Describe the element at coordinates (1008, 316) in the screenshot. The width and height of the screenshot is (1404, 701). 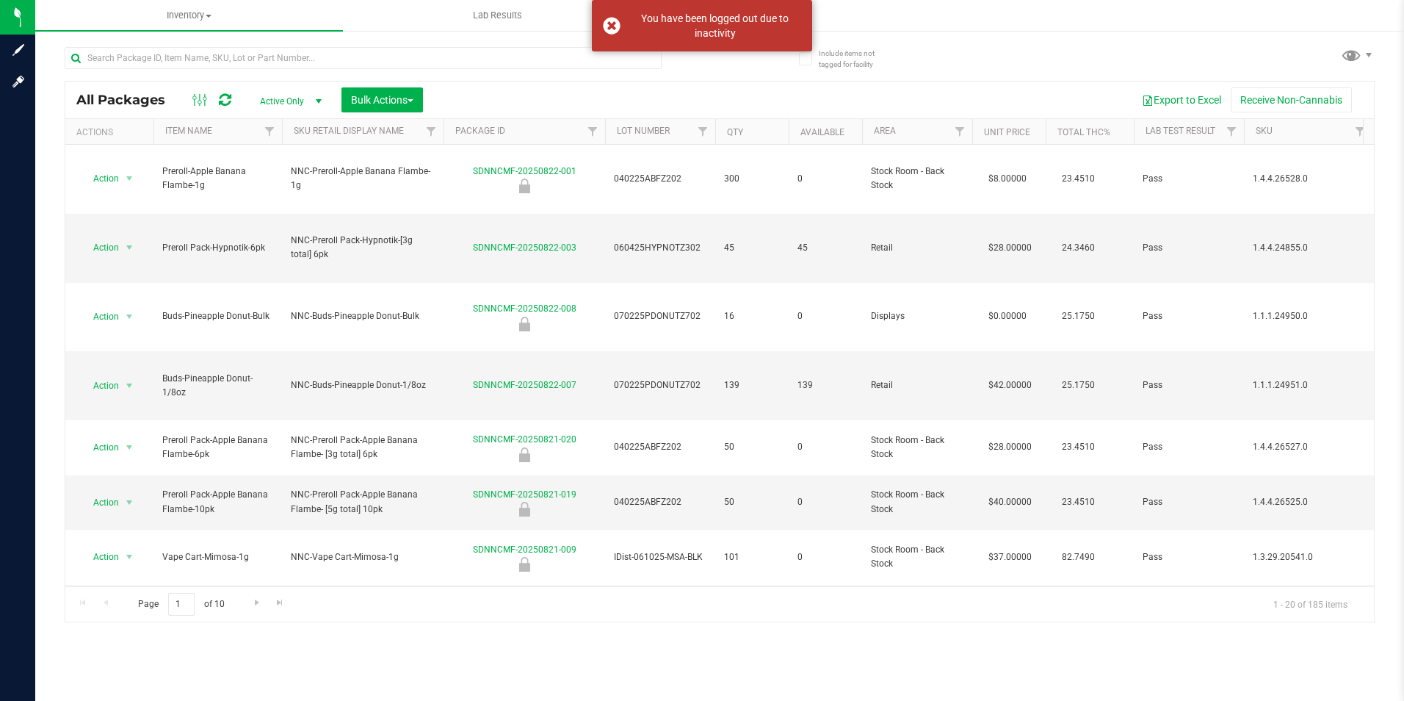
I see `span: $0.00000` at that location.